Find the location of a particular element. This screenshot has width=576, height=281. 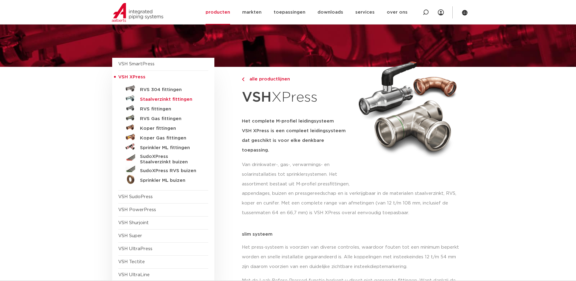

a: Koper Gas fittingen is located at coordinates (163, 137).